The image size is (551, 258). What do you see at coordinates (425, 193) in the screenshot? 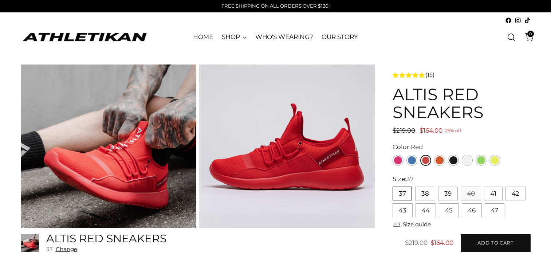
I see `button: 38` at bounding box center [425, 193].